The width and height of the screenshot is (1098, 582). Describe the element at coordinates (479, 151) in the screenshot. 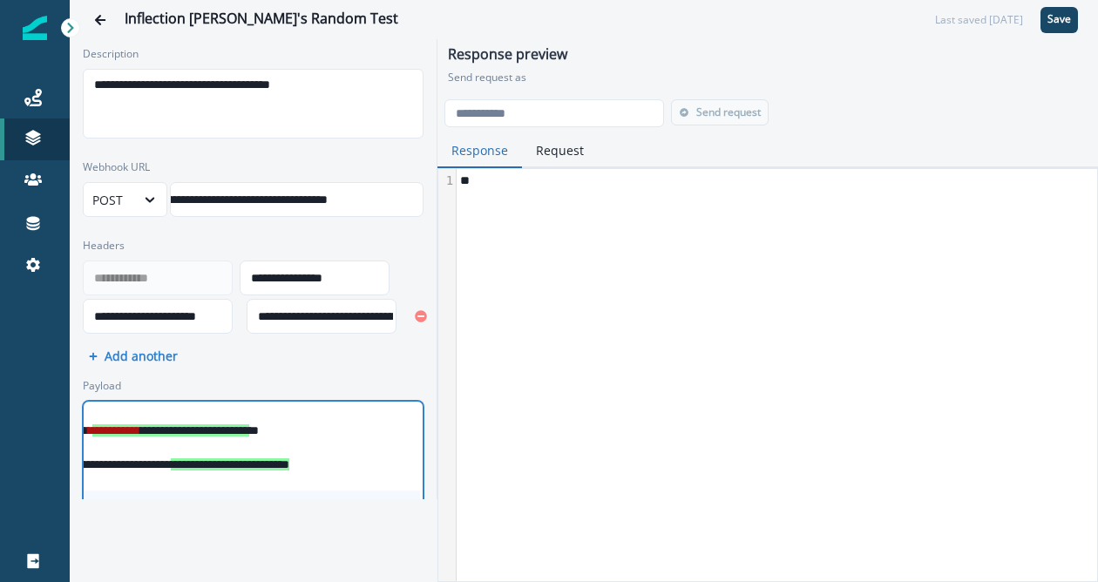

I see `button: Response` at that location.